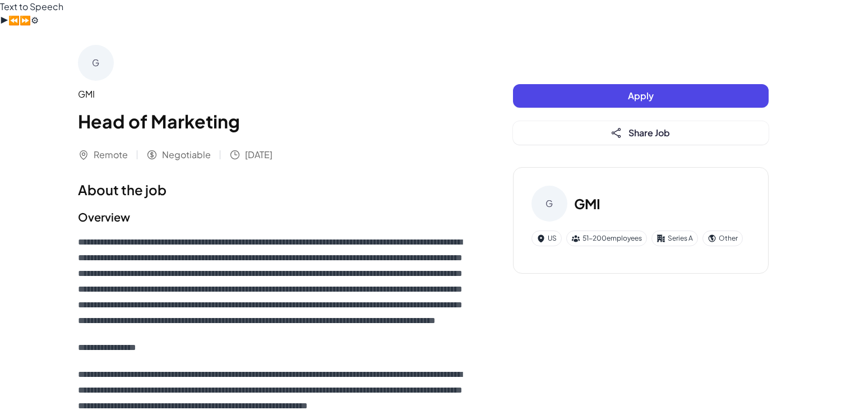 The image size is (846, 410). What do you see at coordinates (273, 121) in the screenshot?
I see `h1: Head of Marketing` at bounding box center [273, 121].